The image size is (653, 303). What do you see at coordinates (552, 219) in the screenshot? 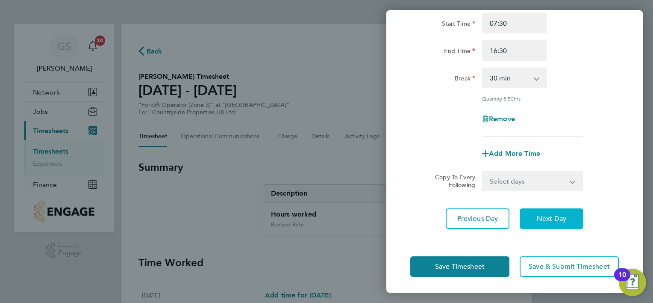
I see `button: Next Day` at bounding box center [552, 219].